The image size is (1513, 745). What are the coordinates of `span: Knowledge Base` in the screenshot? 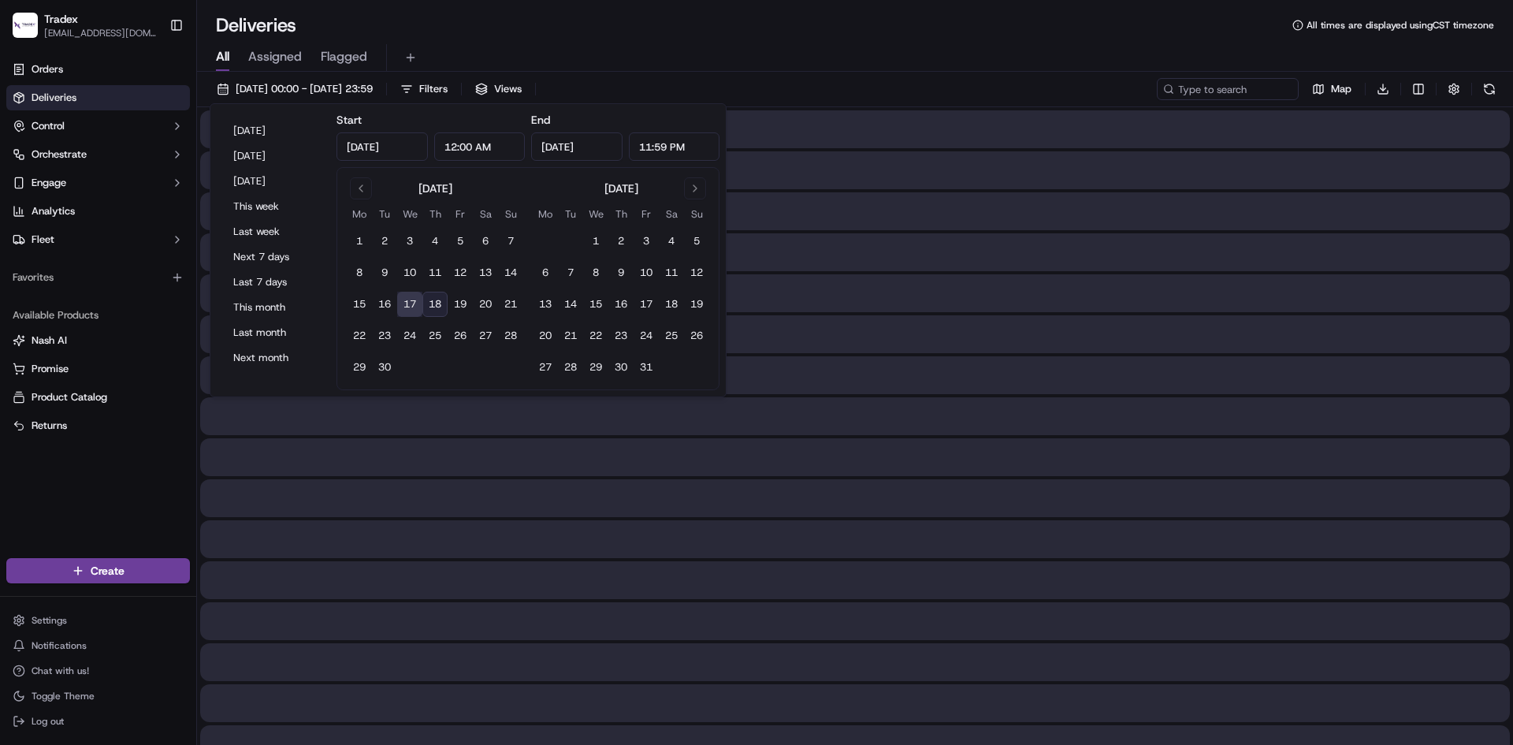 It's located at (76, 236).